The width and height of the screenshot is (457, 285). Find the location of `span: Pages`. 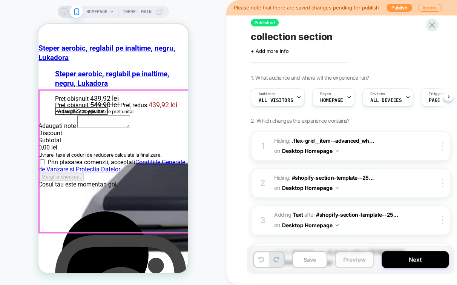

span: Pages is located at coordinates (325, 94).